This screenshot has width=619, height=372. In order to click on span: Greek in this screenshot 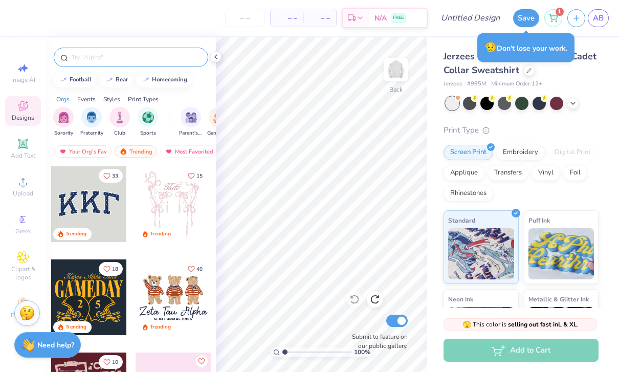, I will do `click(23, 231)`.